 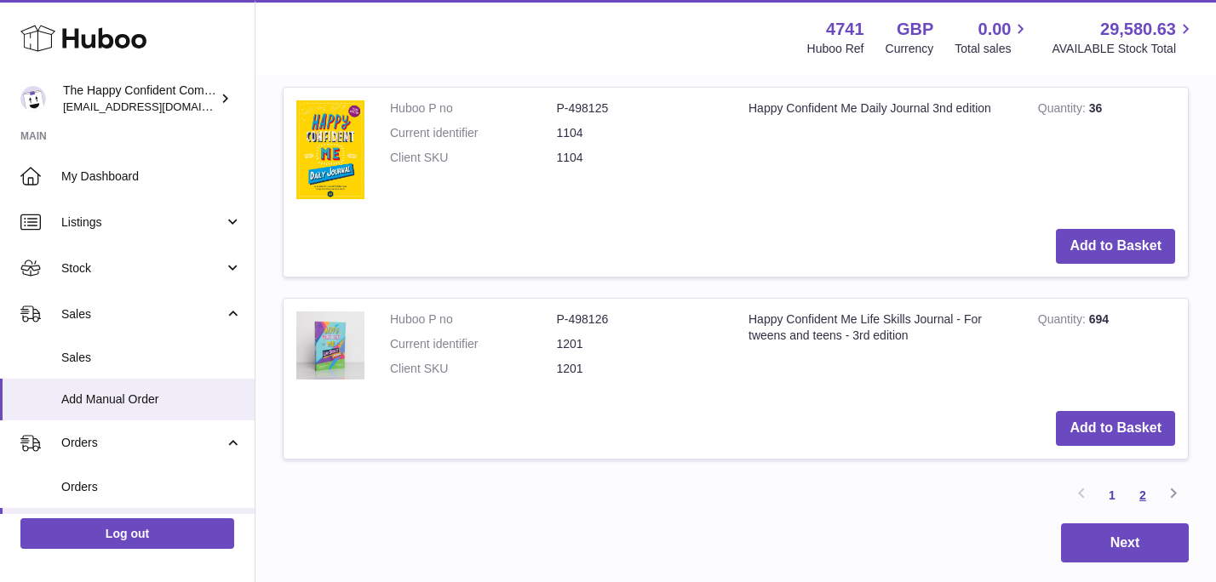 What do you see at coordinates (33, 99) in the screenshot?
I see `img: contact@happyconfident.com` at bounding box center [33, 99].